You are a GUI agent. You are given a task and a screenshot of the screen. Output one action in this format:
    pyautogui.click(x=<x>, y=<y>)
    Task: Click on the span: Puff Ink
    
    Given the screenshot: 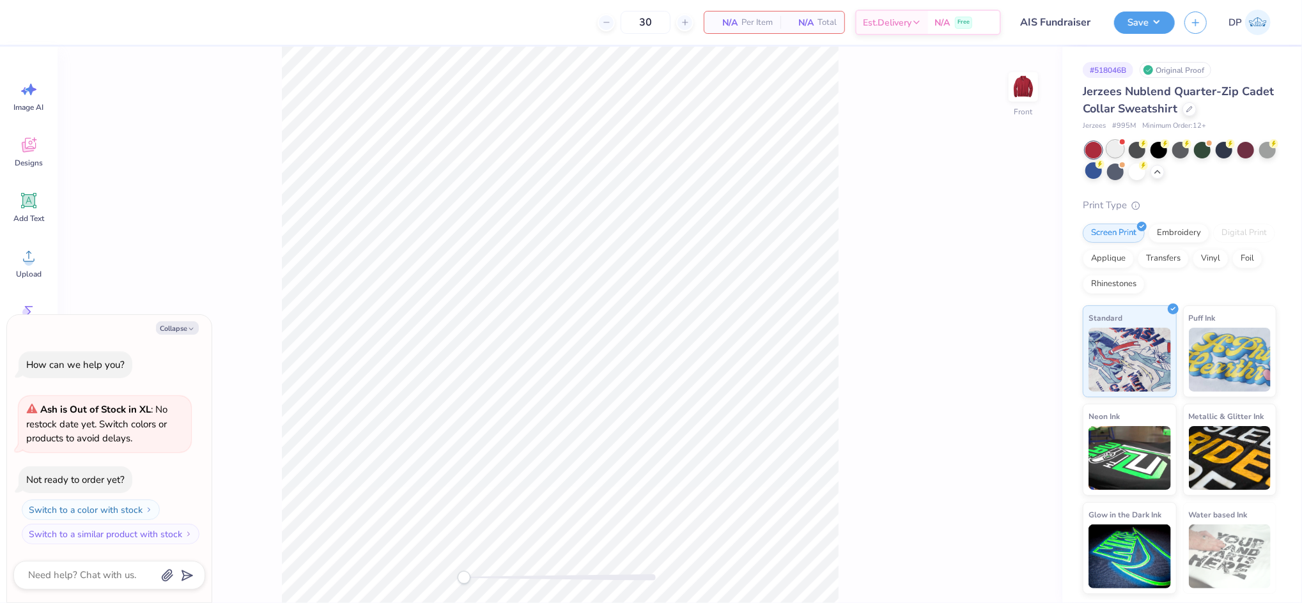 What is the action you would take?
    pyautogui.click(x=1202, y=318)
    